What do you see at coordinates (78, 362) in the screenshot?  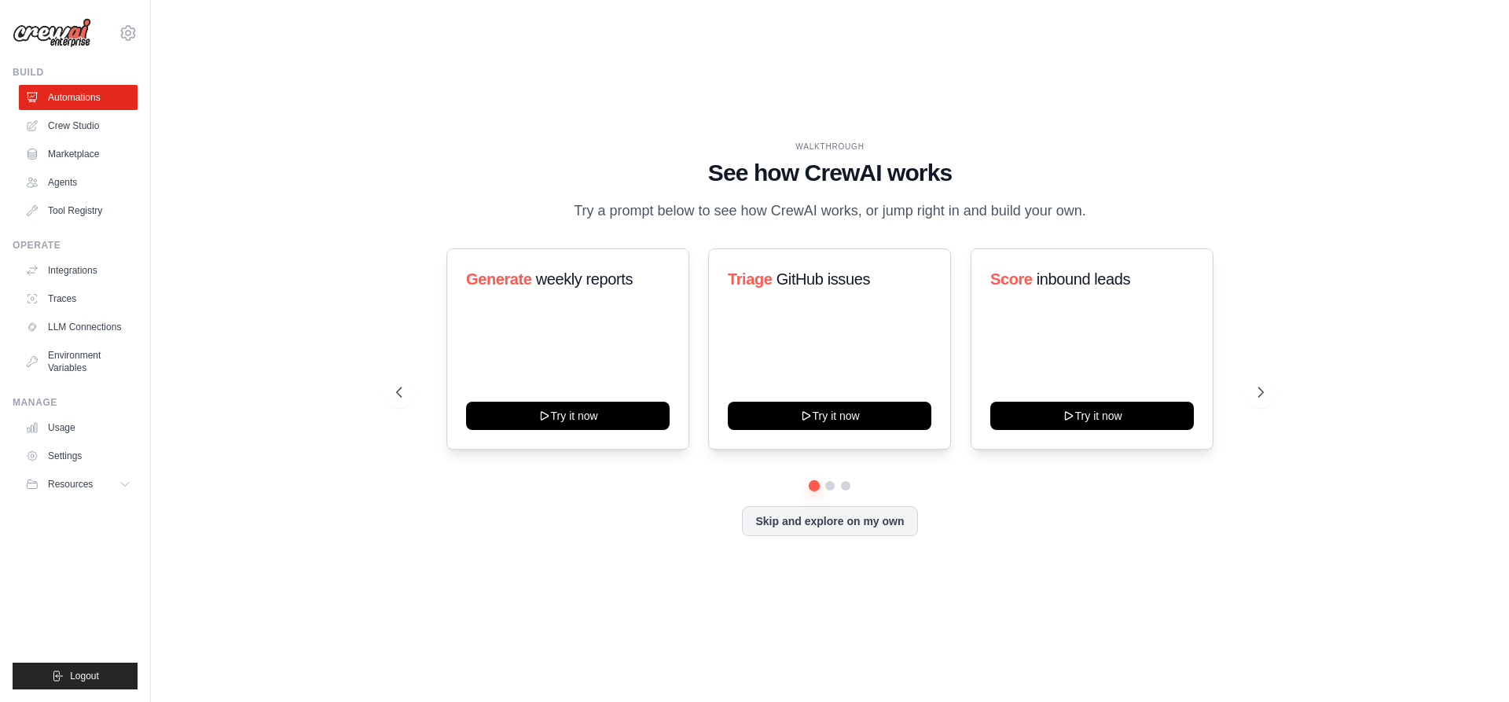 I see `a: Environment Variables` at bounding box center [78, 362].